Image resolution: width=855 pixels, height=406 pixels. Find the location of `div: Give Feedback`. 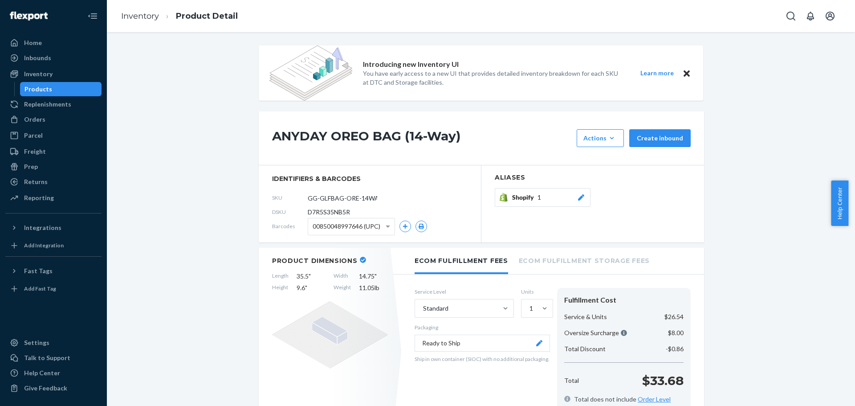

div: Give Feedback is located at coordinates (45, 388).